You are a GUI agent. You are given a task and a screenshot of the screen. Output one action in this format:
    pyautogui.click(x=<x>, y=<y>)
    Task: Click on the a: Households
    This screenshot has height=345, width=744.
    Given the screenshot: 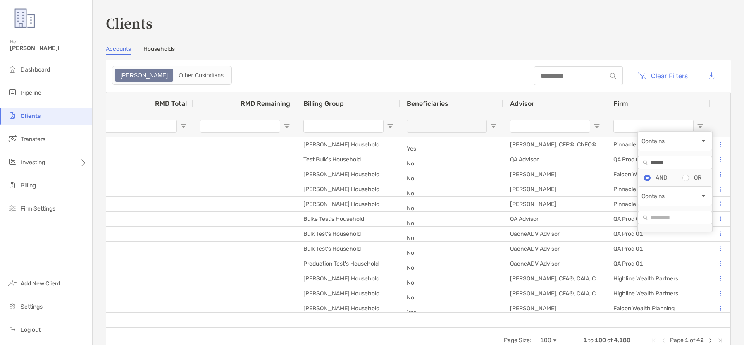 What is the action you would take?
    pyautogui.click(x=159, y=50)
    